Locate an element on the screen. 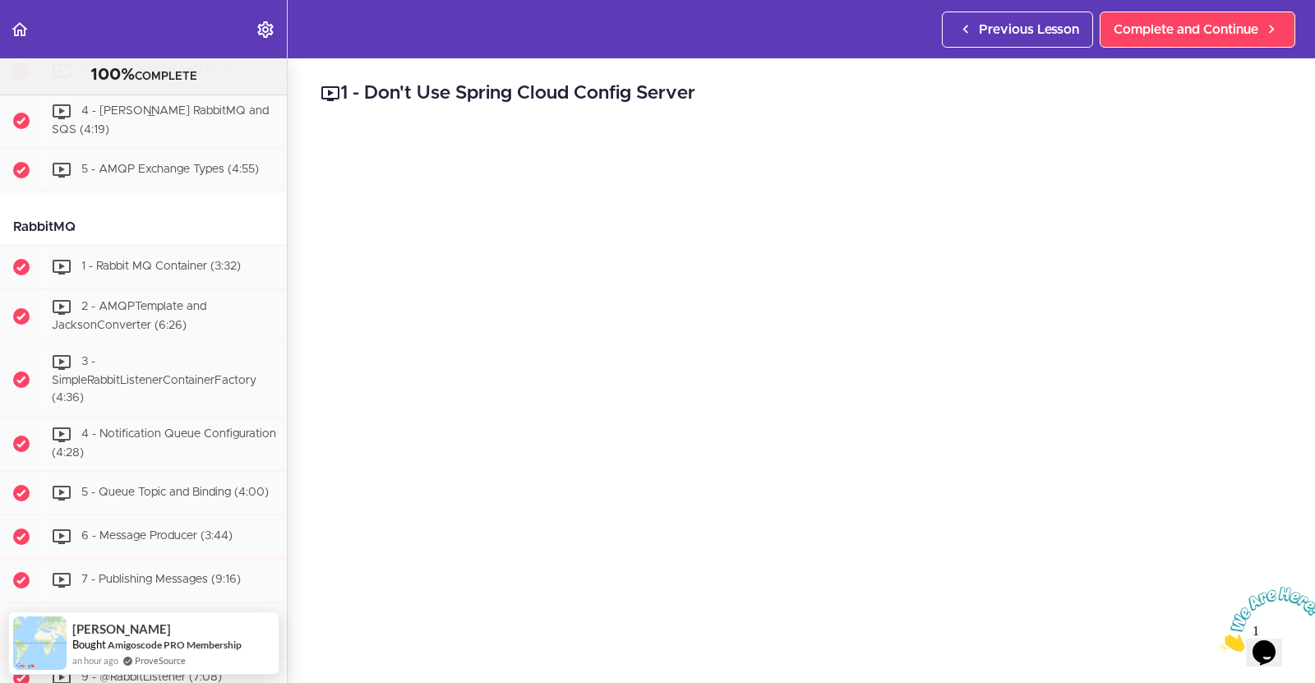 Image resolution: width=1315 pixels, height=683 pixels. span: 4 - Notification Queue Configuration (4:28) is located at coordinates (164, 443).